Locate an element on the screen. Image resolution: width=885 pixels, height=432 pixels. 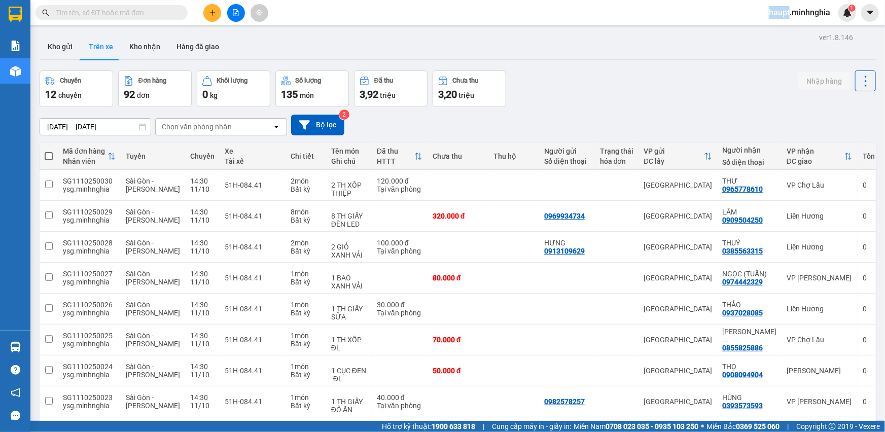
div: 0385563315 is located at coordinates (743, 251).